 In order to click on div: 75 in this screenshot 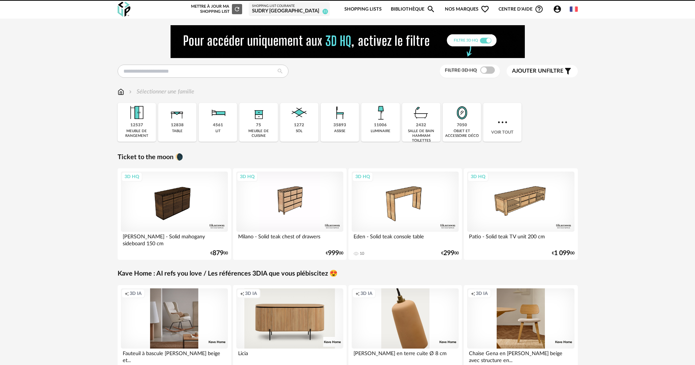, I will do `click(259, 125)`.